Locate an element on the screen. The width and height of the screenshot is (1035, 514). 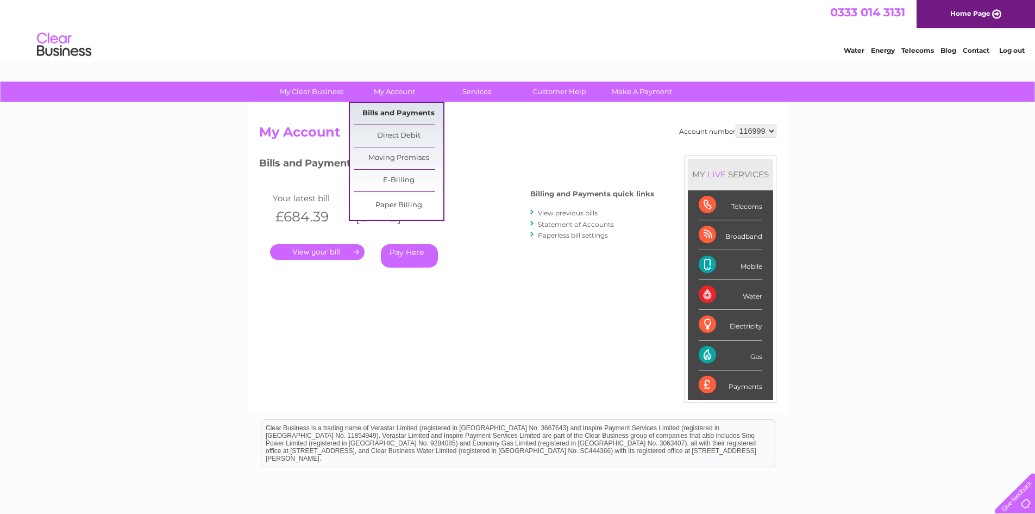
a: My Account is located at coordinates (394, 91).